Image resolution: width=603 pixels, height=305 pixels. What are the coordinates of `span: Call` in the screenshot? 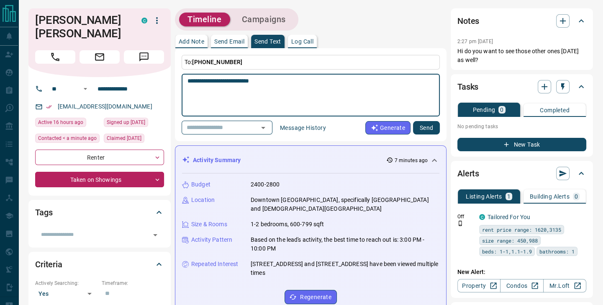 It's located at (55, 57).